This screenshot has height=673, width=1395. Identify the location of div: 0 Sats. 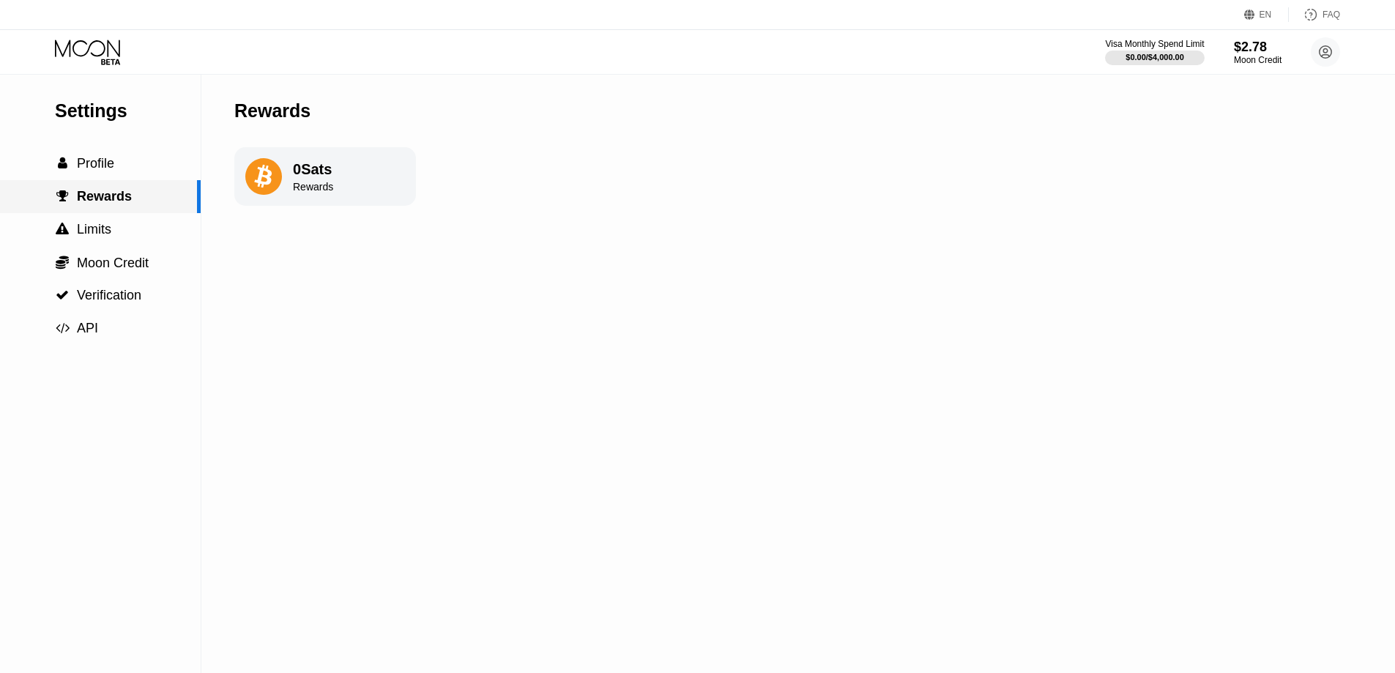
(313, 169).